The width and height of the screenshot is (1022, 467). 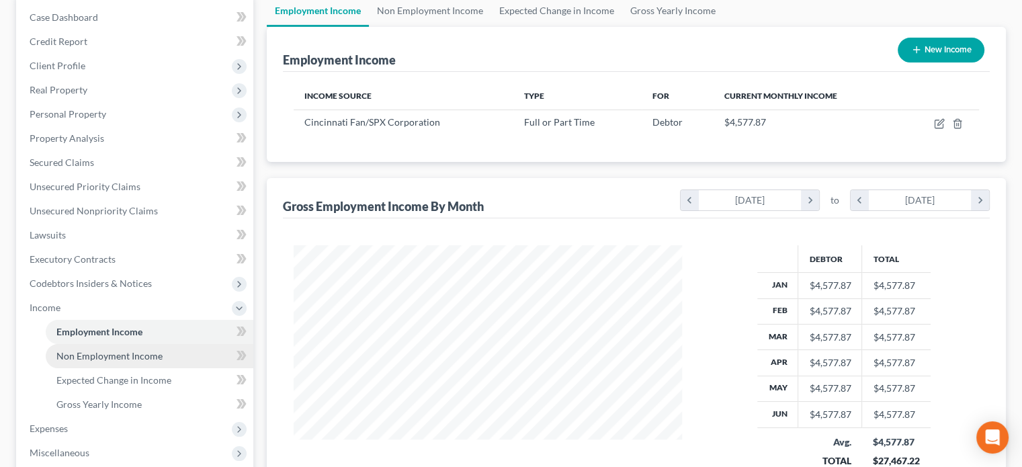 I want to click on span: Personal Property, so click(x=68, y=114).